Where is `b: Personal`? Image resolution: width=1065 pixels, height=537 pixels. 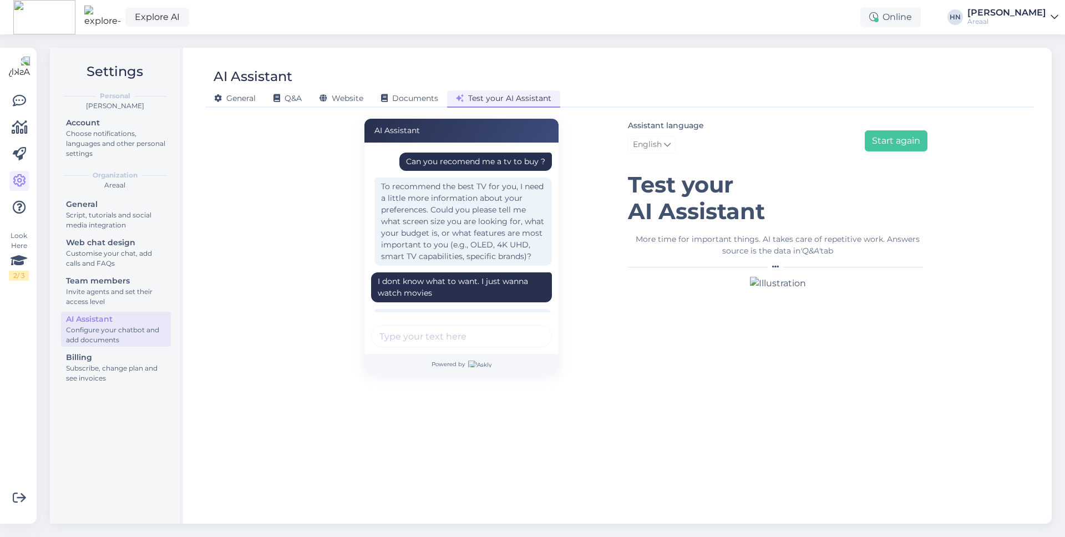
b: Personal is located at coordinates (115, 96).